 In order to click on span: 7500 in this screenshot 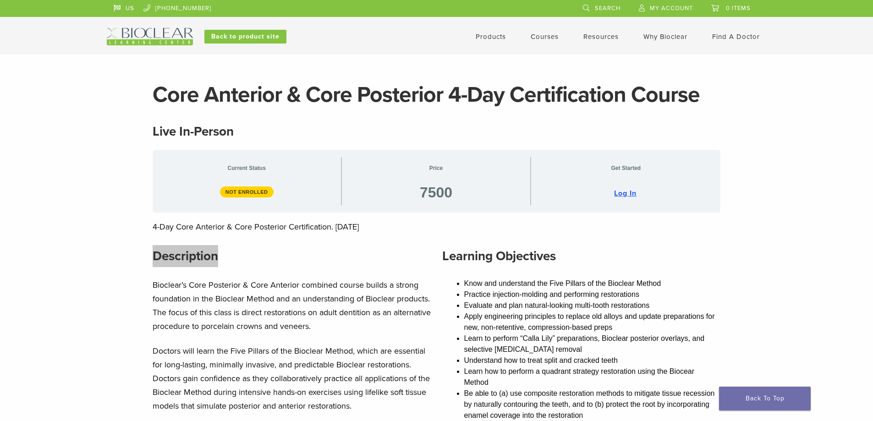, I will do `click(436, 193)`.